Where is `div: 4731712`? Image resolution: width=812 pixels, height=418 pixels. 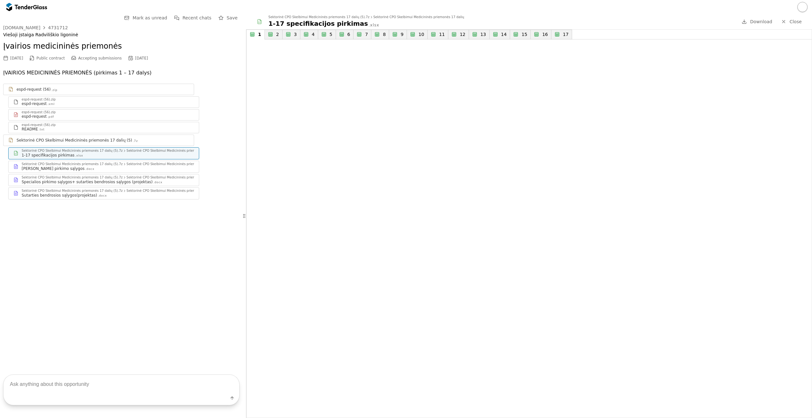
div: 4731712 is located at coordinates (58, 28).